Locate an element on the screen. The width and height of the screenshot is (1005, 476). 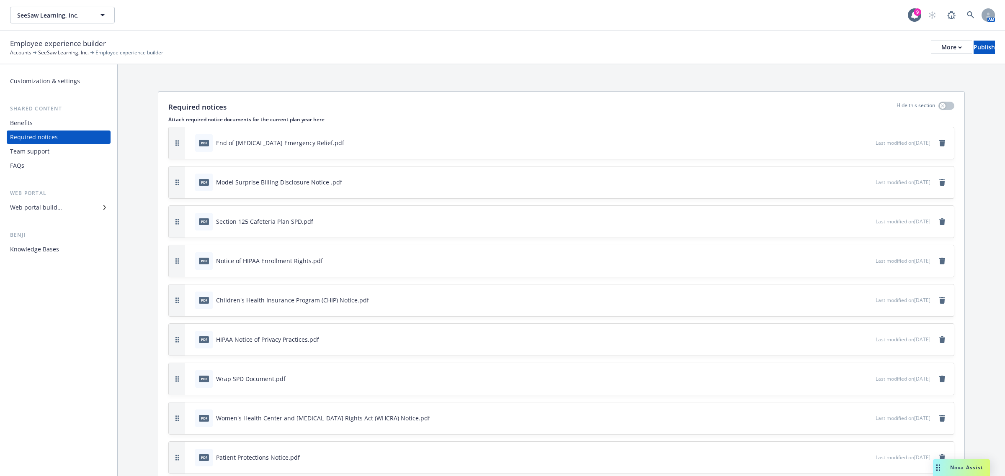
button: More is located at coordinates (951, 47).